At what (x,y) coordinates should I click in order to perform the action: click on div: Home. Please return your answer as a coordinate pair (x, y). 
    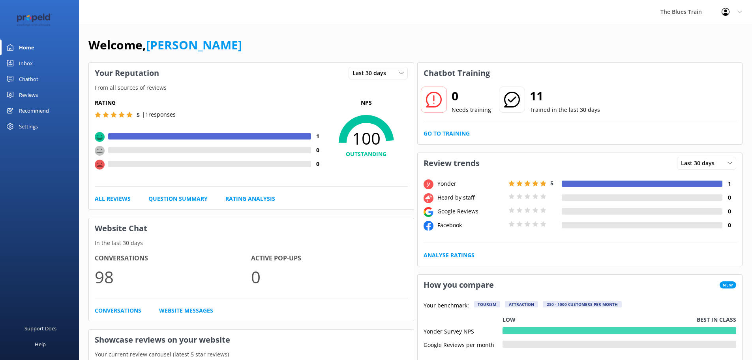
    Looking at the image, I should click on (26, 47).